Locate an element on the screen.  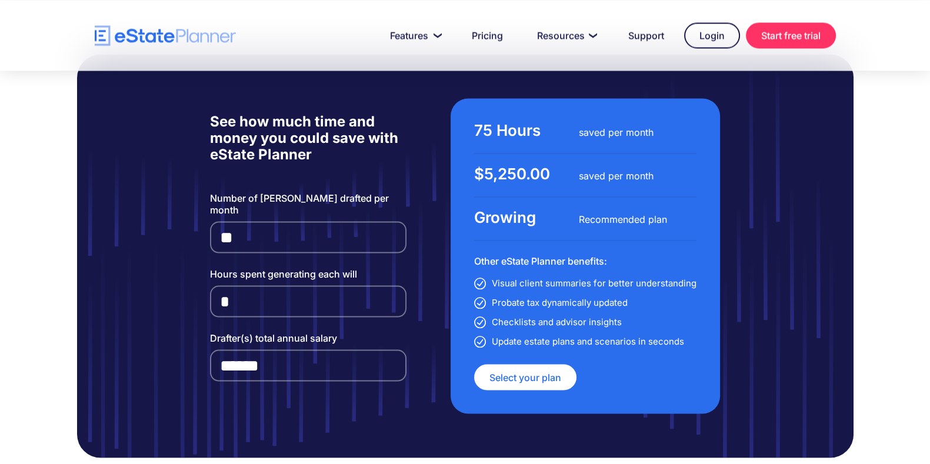
label: Drafter(s) total annual salary is located at coordinates (308, 338).